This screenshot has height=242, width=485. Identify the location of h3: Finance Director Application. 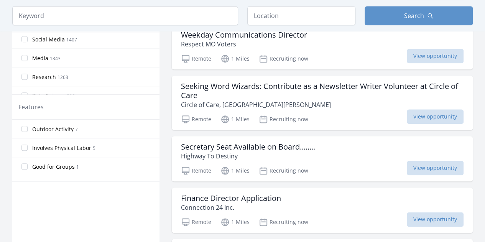
(231, 198).